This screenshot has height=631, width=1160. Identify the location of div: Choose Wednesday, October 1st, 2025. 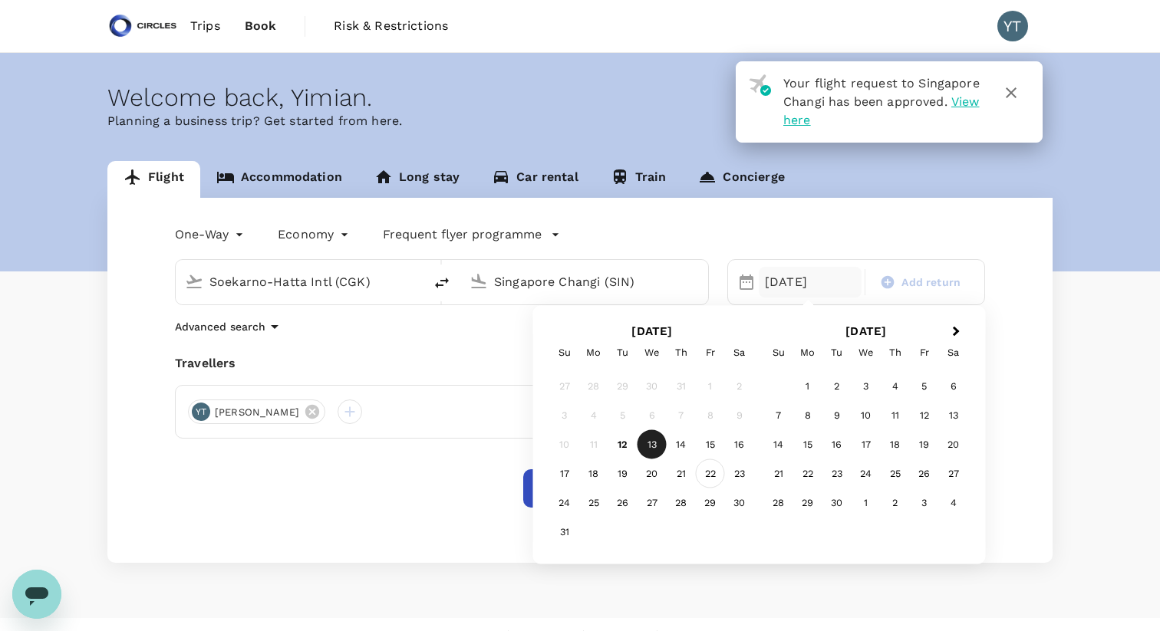
(866, 503).